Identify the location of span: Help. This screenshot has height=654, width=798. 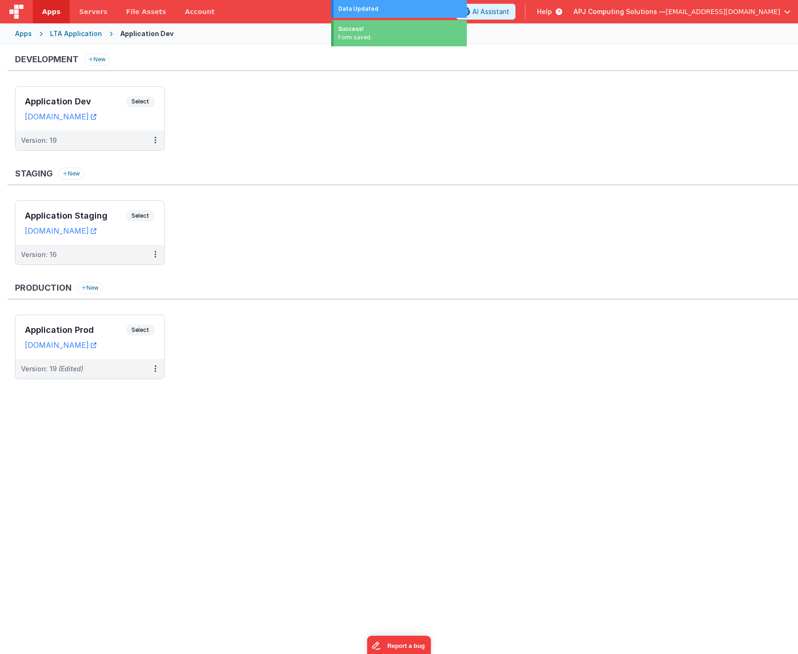
(545, 12).